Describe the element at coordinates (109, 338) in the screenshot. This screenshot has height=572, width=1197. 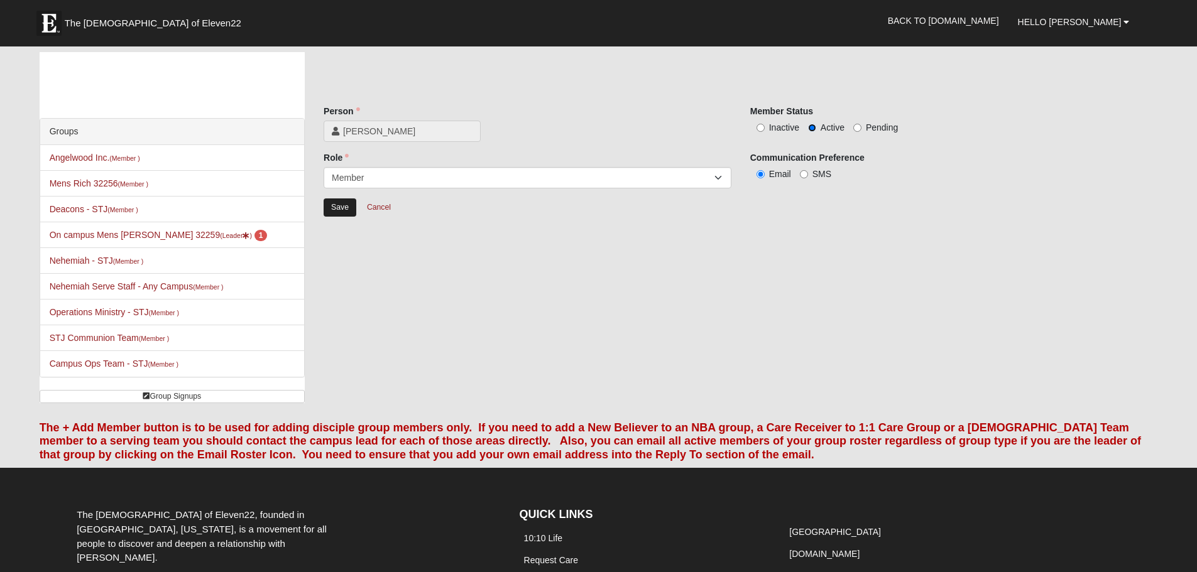
I see `a: STJ Communion Team(Member )` at that location.